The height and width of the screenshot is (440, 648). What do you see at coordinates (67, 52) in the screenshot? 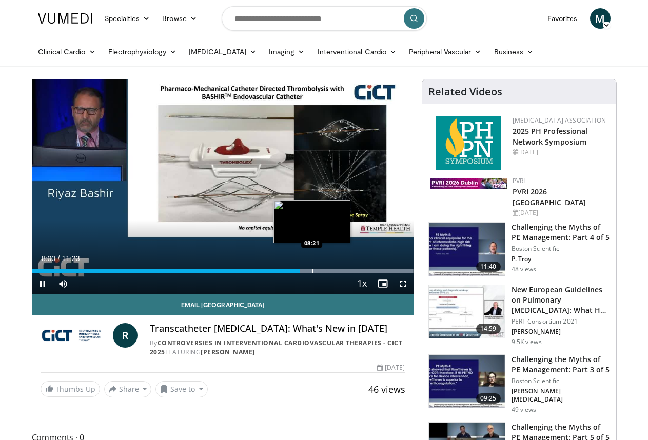
I see `a: Clinical Cardio` at bounding box center [67, 52].